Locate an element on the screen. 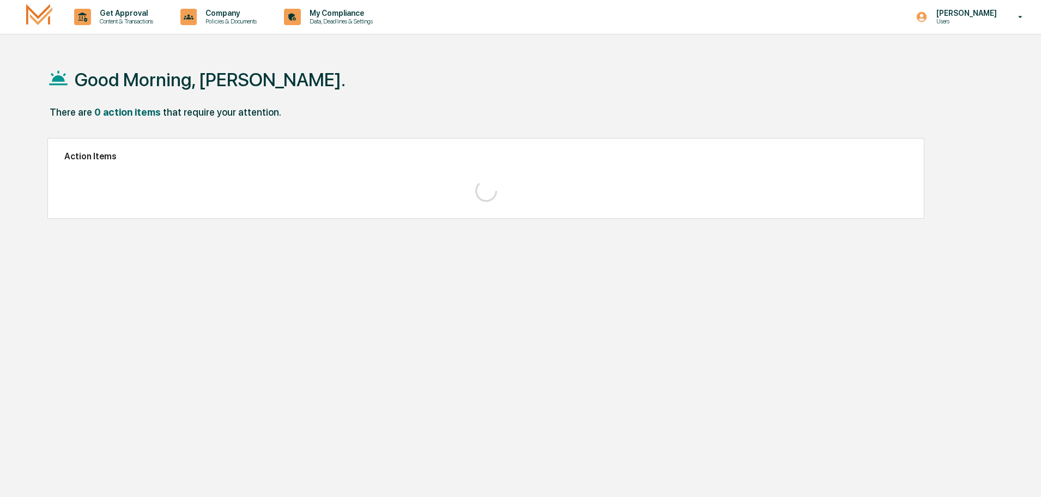  p: Content & Transactions is located at coordinates (125, 21).